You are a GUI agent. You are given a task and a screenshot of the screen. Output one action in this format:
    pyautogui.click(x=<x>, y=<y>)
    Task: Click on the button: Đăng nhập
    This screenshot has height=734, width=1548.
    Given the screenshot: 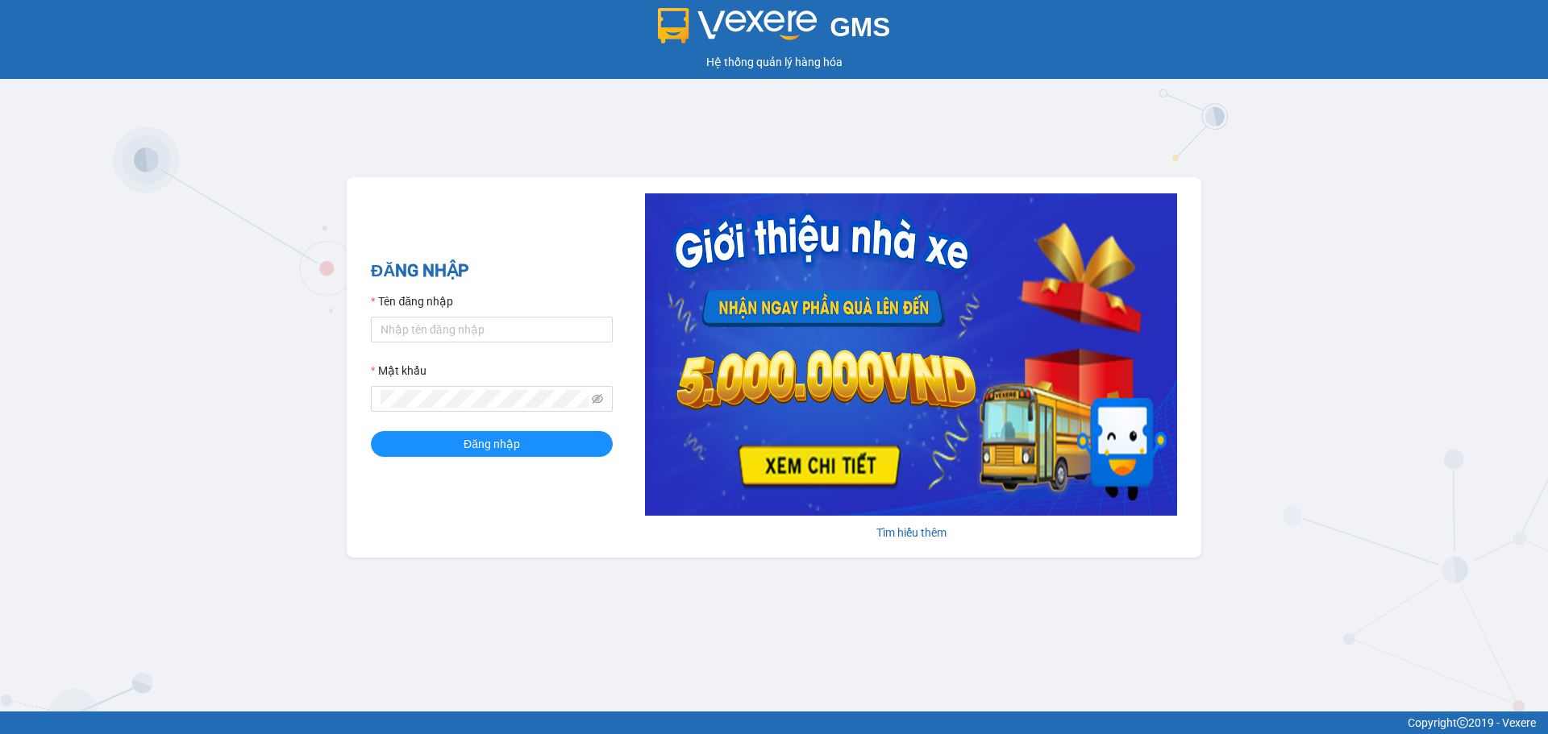 What is the action you would take?
    pyautogui.click(x=492, y=444)
    